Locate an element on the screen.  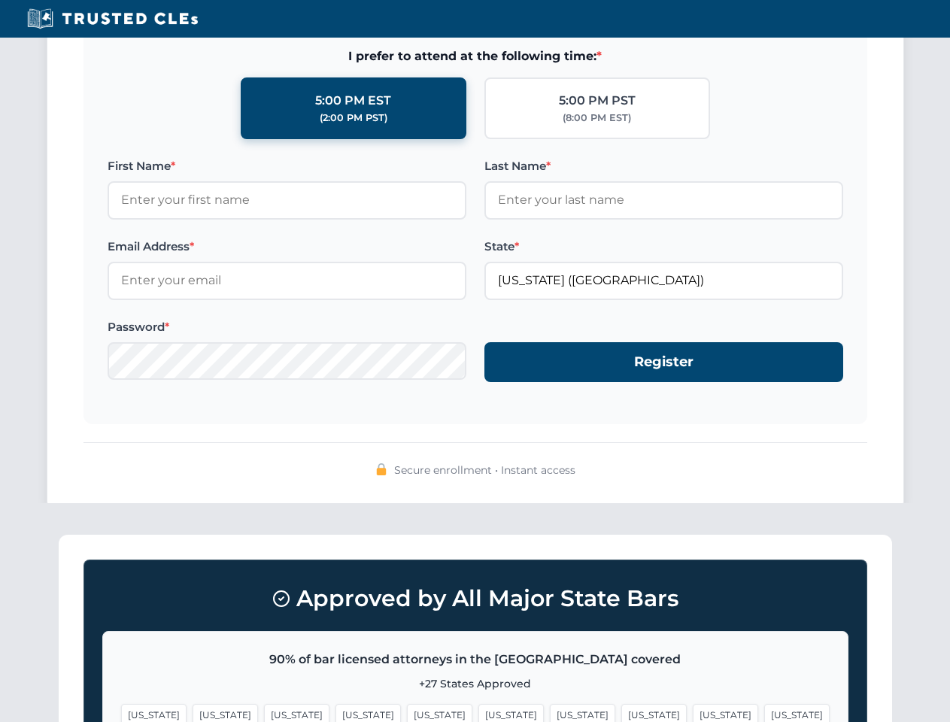
img: Trusted CLEs is located at coordinates (112, 19).